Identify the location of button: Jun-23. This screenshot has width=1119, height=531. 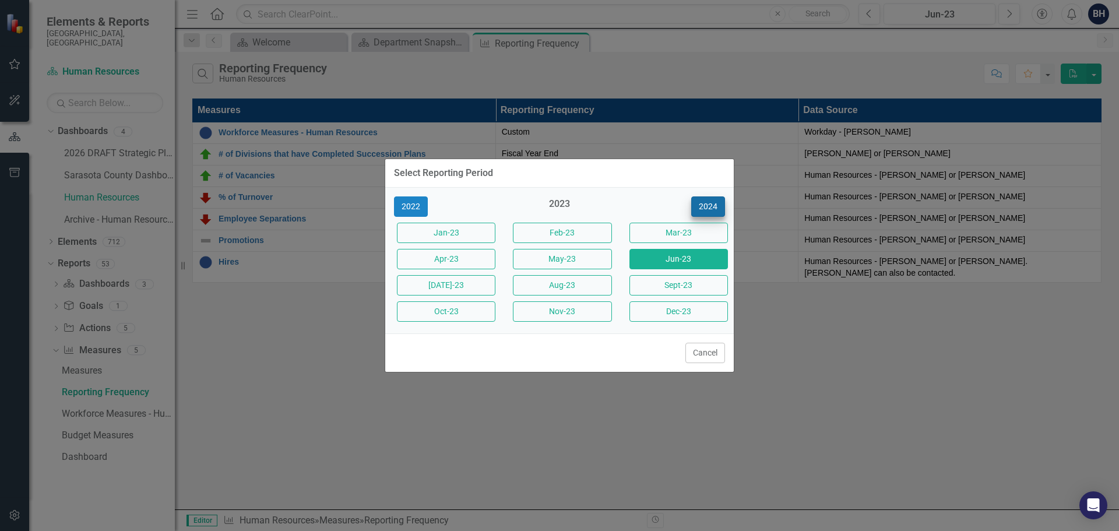
(679, 259).